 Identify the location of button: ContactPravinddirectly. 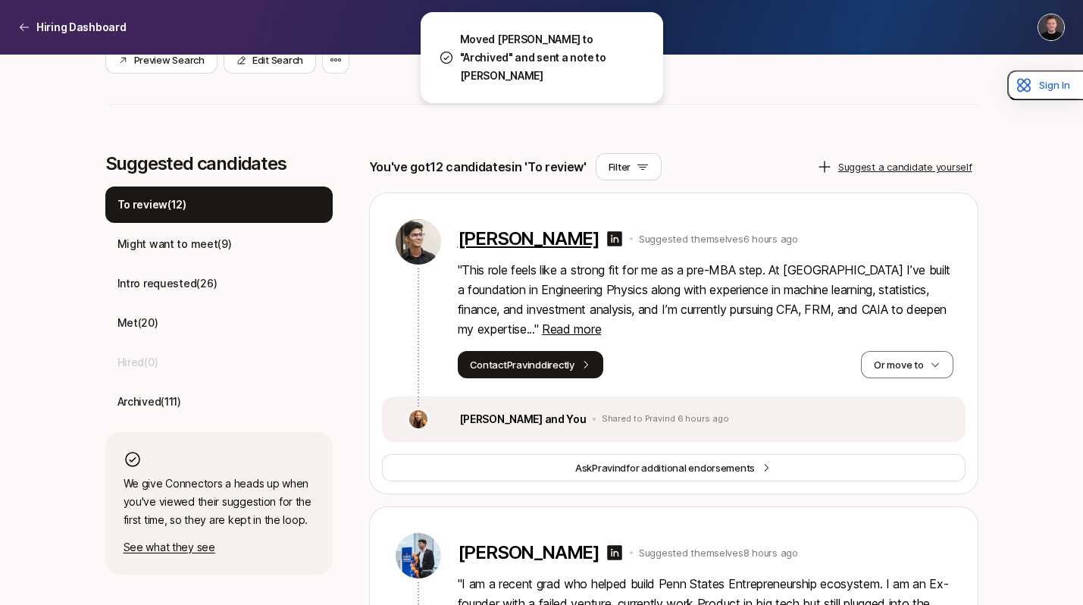
(530, 364).